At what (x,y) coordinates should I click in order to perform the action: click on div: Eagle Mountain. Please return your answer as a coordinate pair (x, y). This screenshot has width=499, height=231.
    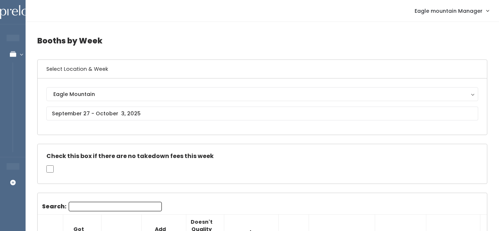
    Looking at the image, I should click on (262, 94).